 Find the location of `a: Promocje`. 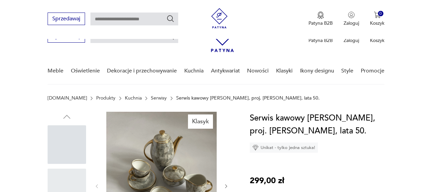

a: Promocje is located at coordinates (373, 71).